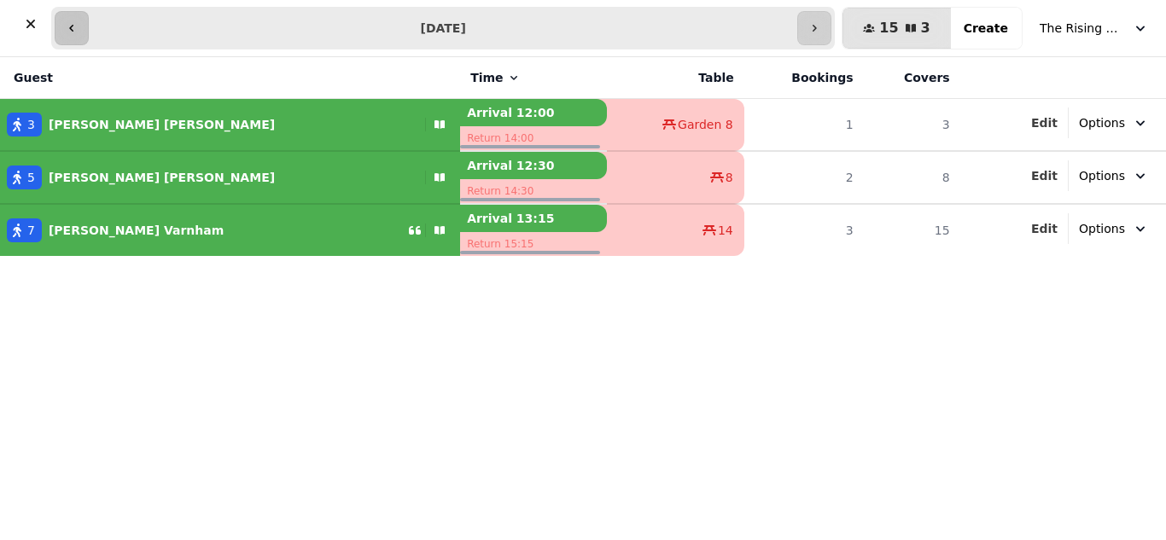  I want to click on button: Create, so click(986, 28).